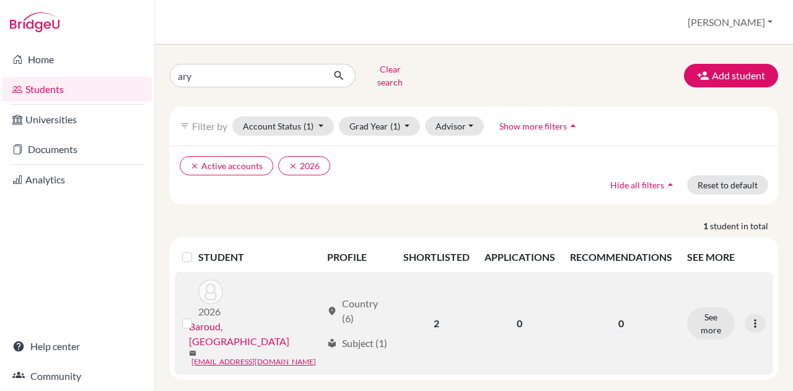 Image resolution: width=793 pixels, height=391 pixels. What do you see at coordinates (77, 346) in the screenshot?
I see `a: Help center` at bounding box center [77, 346].